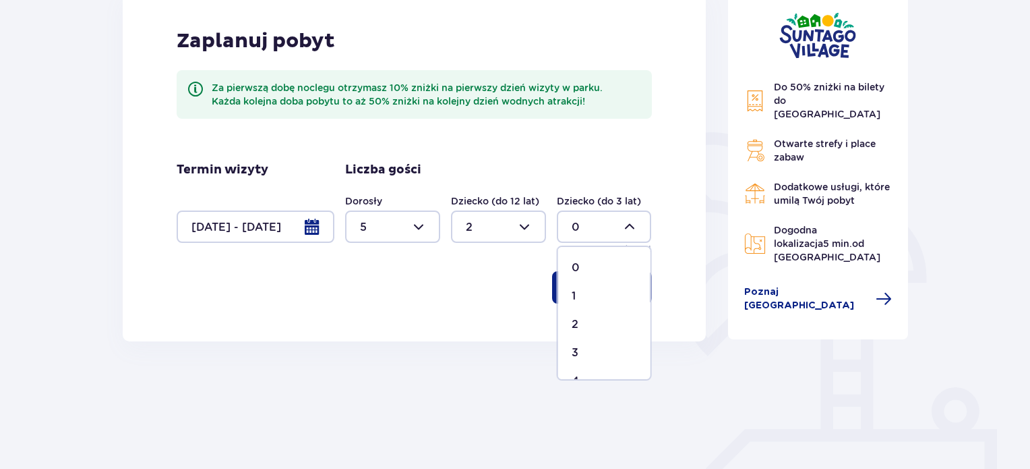 Image resolution: width=1030 pixels, height=469 pixels. Describe the element at coordinates (223, 170) in the screenshot. I see `p: Termin wizyty` at that location.